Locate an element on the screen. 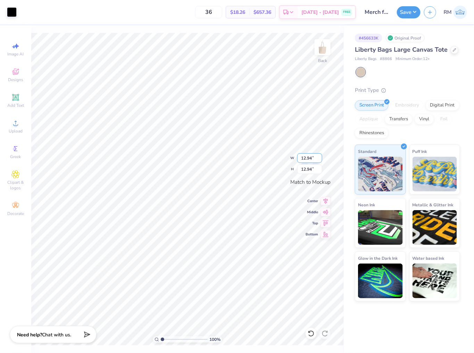 This screenshot has width=474, height=353. span: Designs is located at coordinates (16, 80).